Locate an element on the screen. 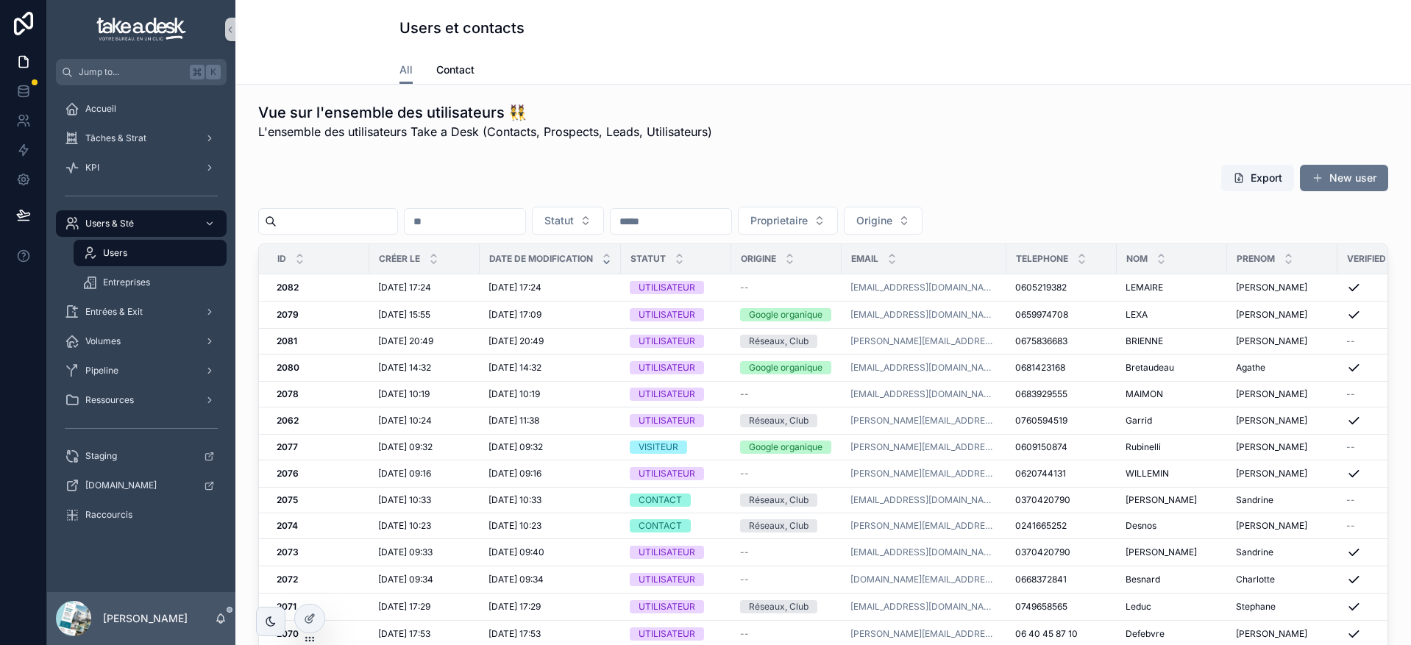 This screenshot has width=1411, height=645. span: 0609150874 is located at coordinates (1041, 447).